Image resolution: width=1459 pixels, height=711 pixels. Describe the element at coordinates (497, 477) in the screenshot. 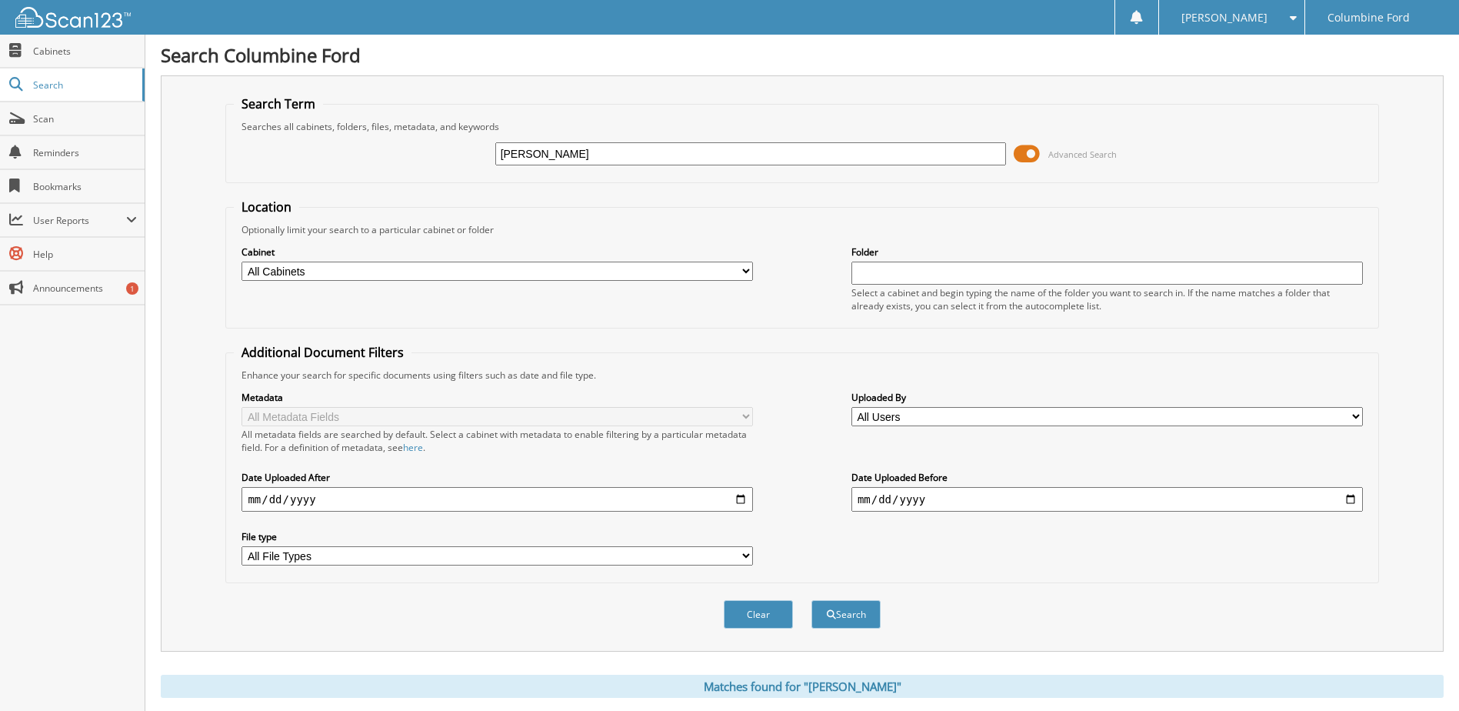

I see `label: Date Uploaded After` at that location.